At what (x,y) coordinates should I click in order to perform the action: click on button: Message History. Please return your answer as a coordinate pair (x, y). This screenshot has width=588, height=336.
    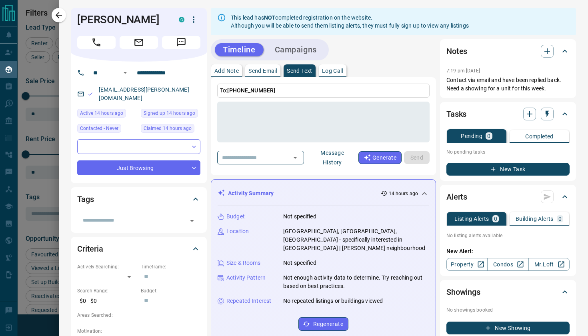
    Looking at the image, I should click on (332, 158).